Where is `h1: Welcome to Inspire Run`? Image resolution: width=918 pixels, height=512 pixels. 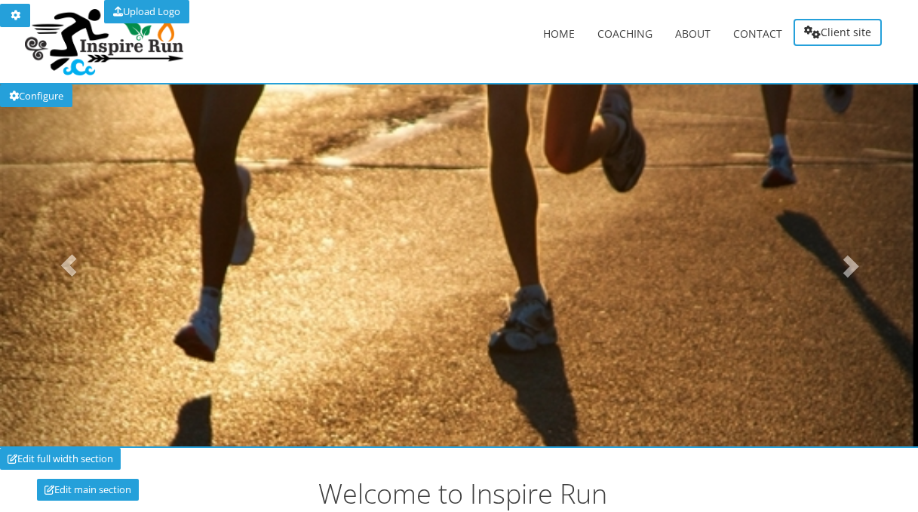
h1: Welcome to Inspire Run is located at coordinates (463, 494).